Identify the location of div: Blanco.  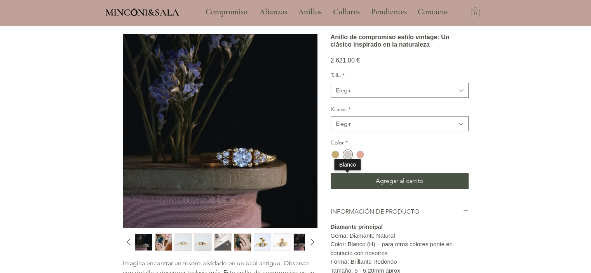
(348, 165).